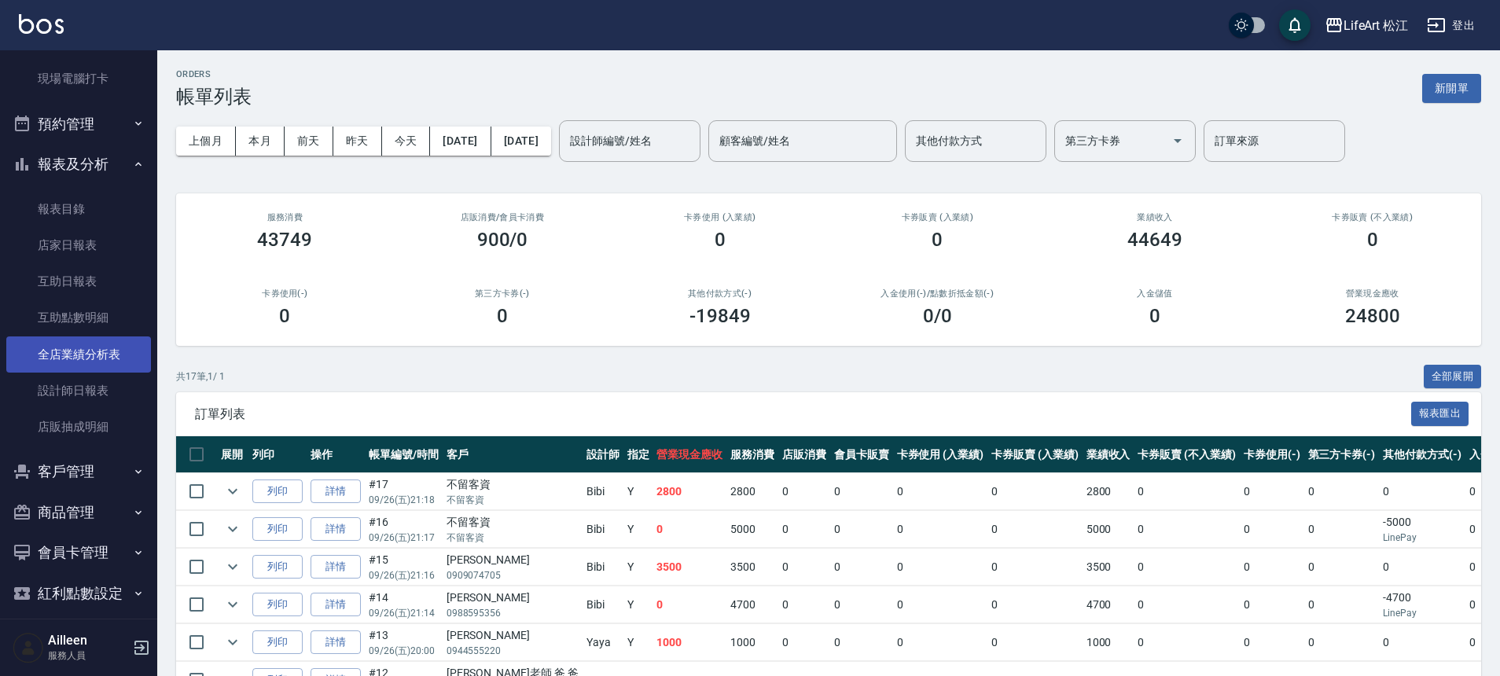 The image size is (1500, 676). What do you see at coordinates (502, 217) in the screenshot?
I see `h2: 店販消費 /會員卡消費` at bounding box center [502, 217].